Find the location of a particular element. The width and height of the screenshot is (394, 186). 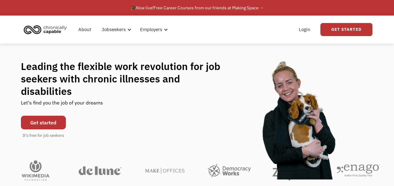

a: About is located at coordinates (84, 30).